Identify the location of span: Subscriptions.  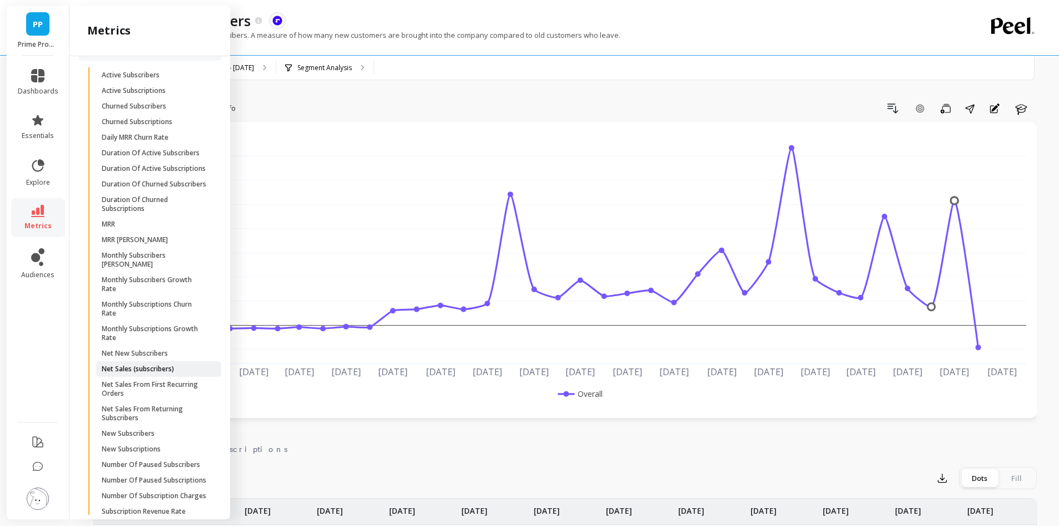
(244, 449).